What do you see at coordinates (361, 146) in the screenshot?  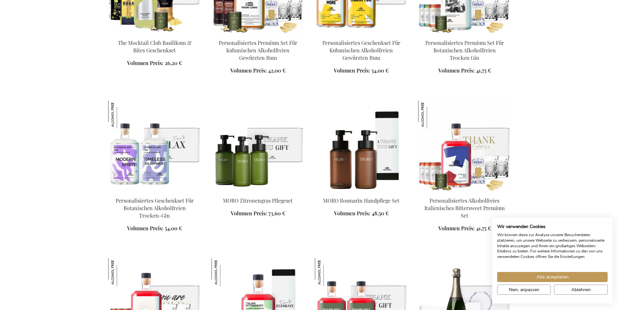 I see `img: MORO Rosemary Handcare Set` at bounding box center [361, 146].